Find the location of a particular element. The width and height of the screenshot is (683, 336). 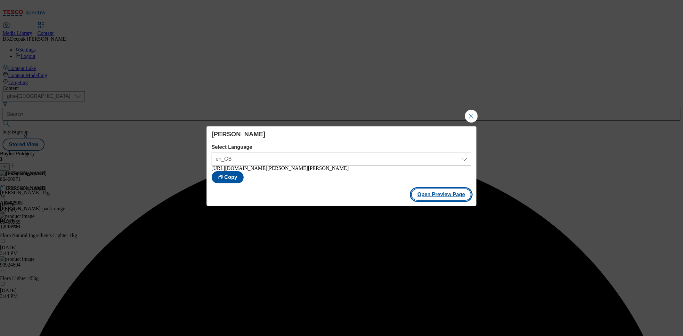

div: Modal is located at coordinates (342, 166).